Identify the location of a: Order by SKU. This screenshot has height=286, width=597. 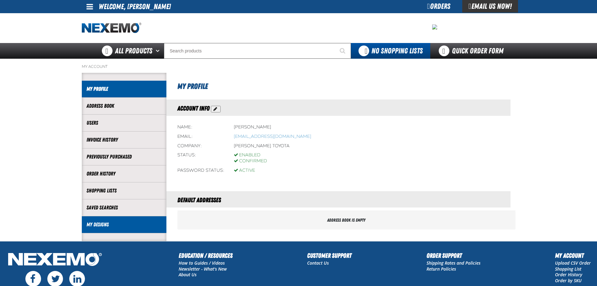
(569, 280).